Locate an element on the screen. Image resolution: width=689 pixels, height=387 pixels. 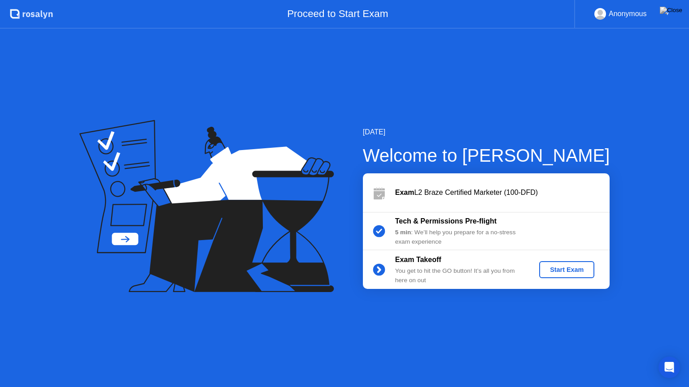
div: Anonymous is located at coordinates (627, 14).